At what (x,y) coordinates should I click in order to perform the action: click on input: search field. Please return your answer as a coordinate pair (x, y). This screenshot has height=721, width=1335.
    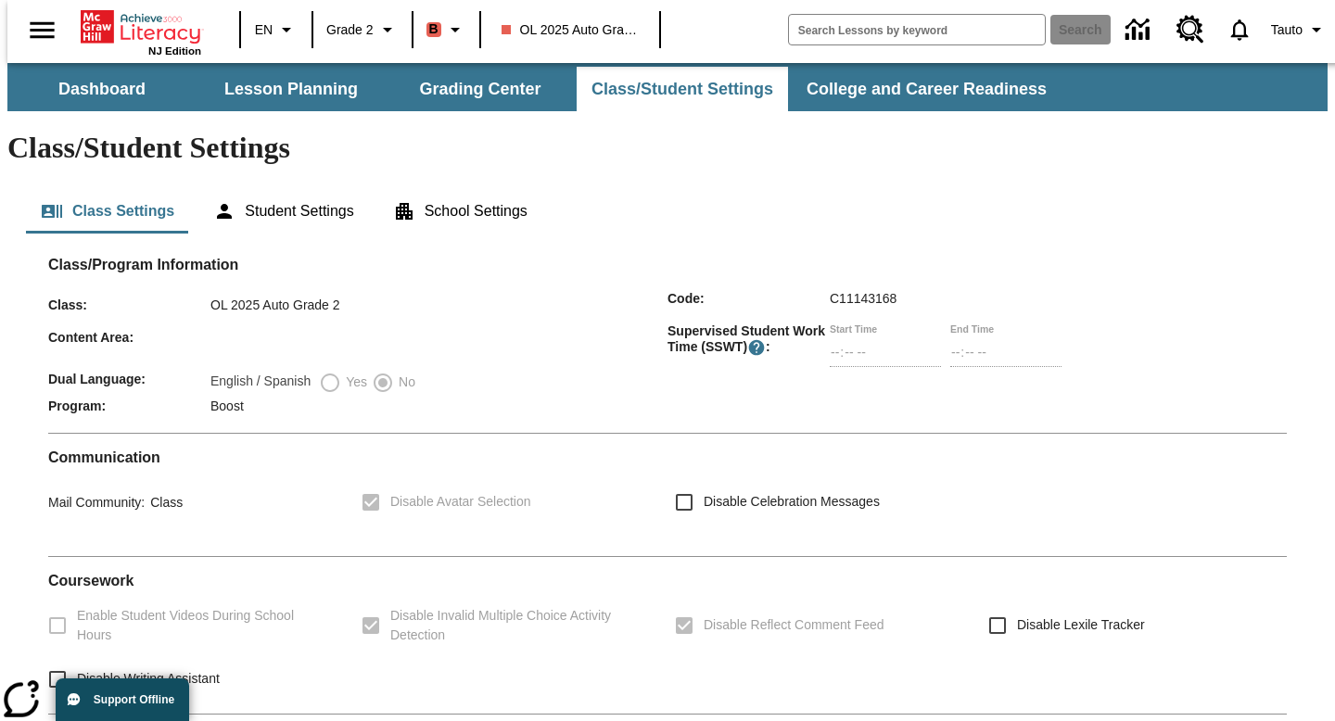
    Looking at the image, I should click on (917, 30).